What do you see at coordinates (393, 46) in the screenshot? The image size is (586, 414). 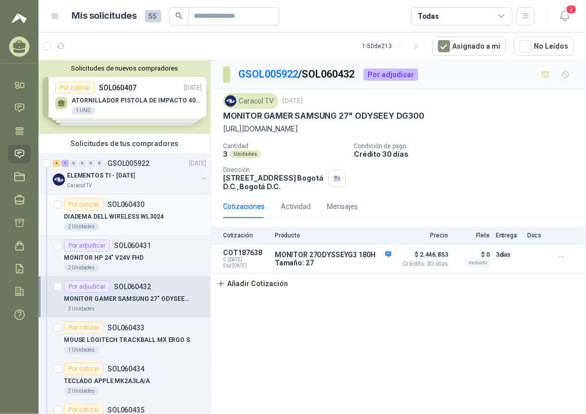 I see `div: 1 - 50 de 213` at bounding box center [393, 46].